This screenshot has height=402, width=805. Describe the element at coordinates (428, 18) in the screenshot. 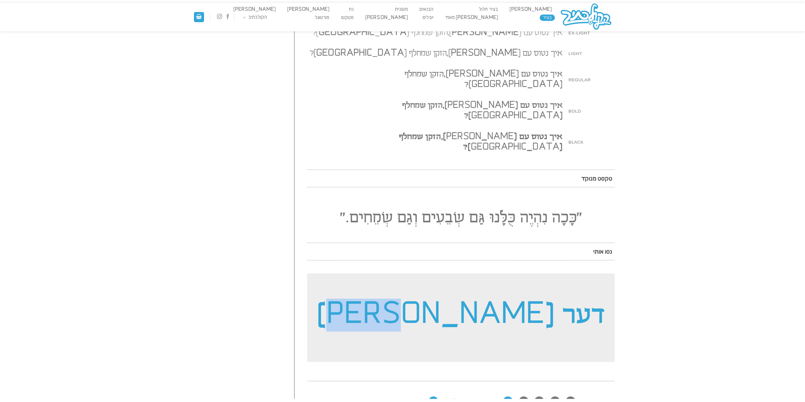

I see `a: יובלים` at that location.